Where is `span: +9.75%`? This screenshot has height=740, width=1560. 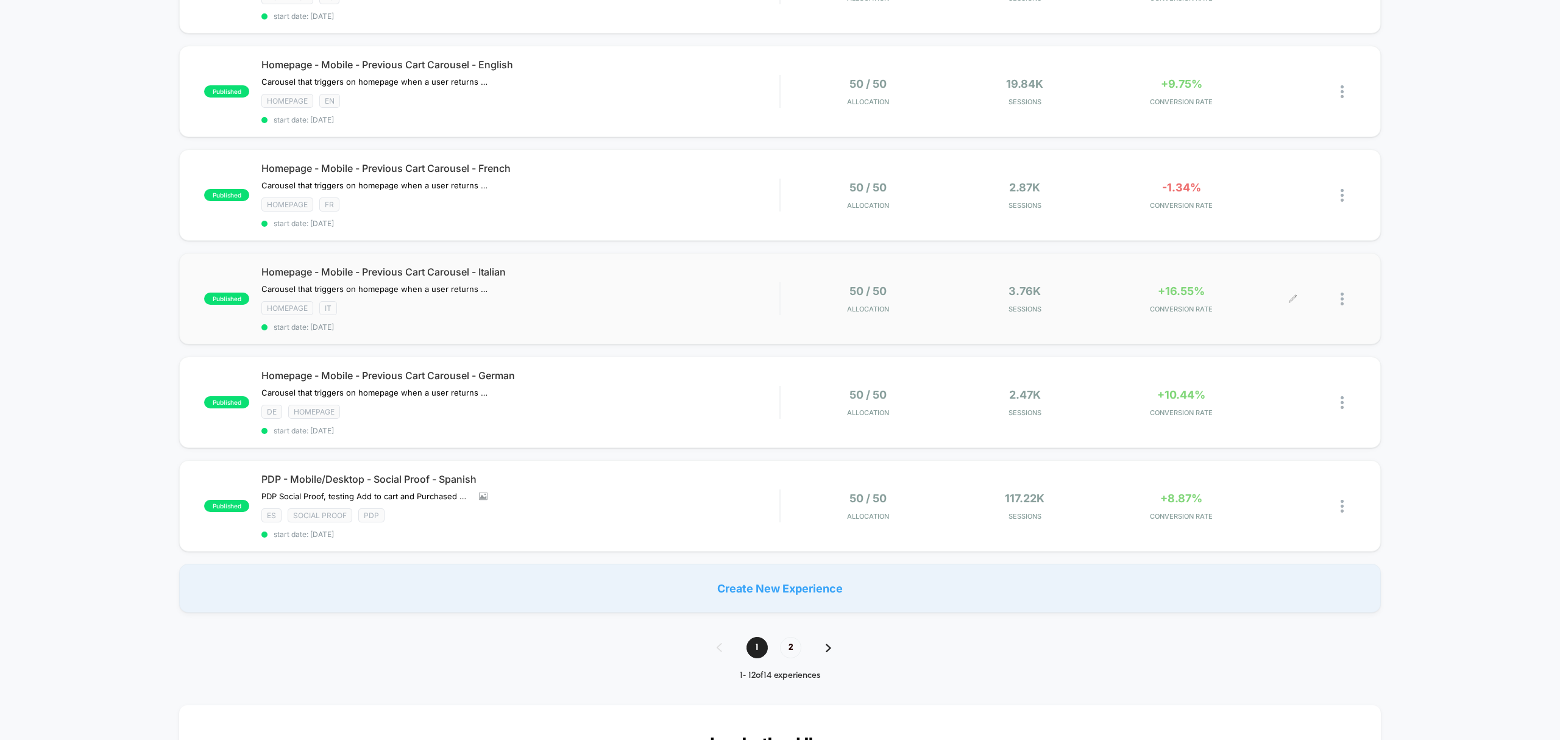
span: +9.75% is located at coordinates (1182, 83).